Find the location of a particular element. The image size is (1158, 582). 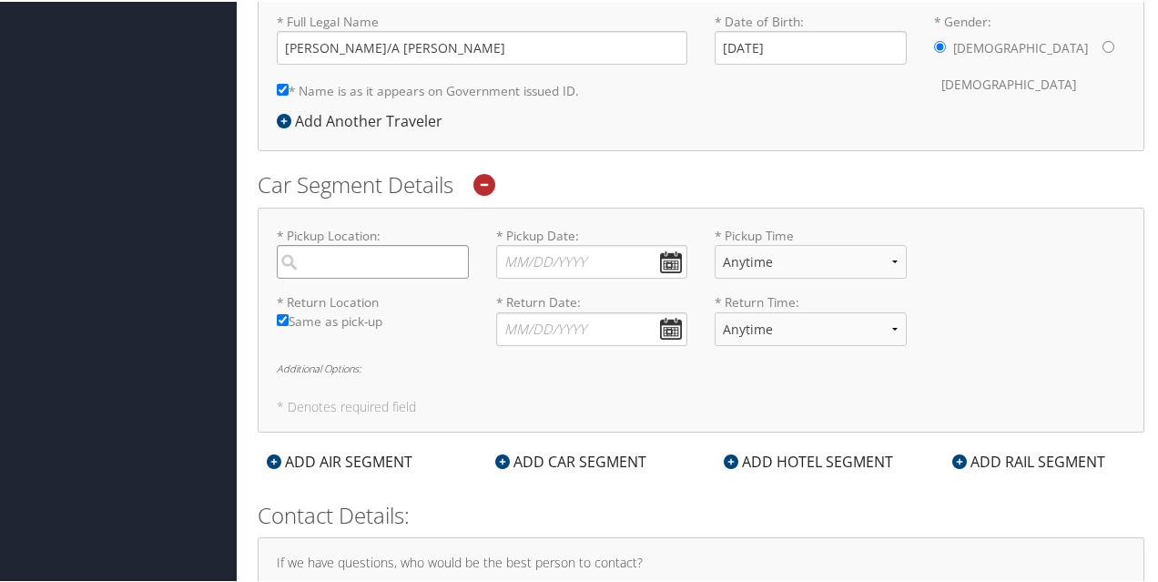

input: Same as pick-up is located at coordinates (282, 318).